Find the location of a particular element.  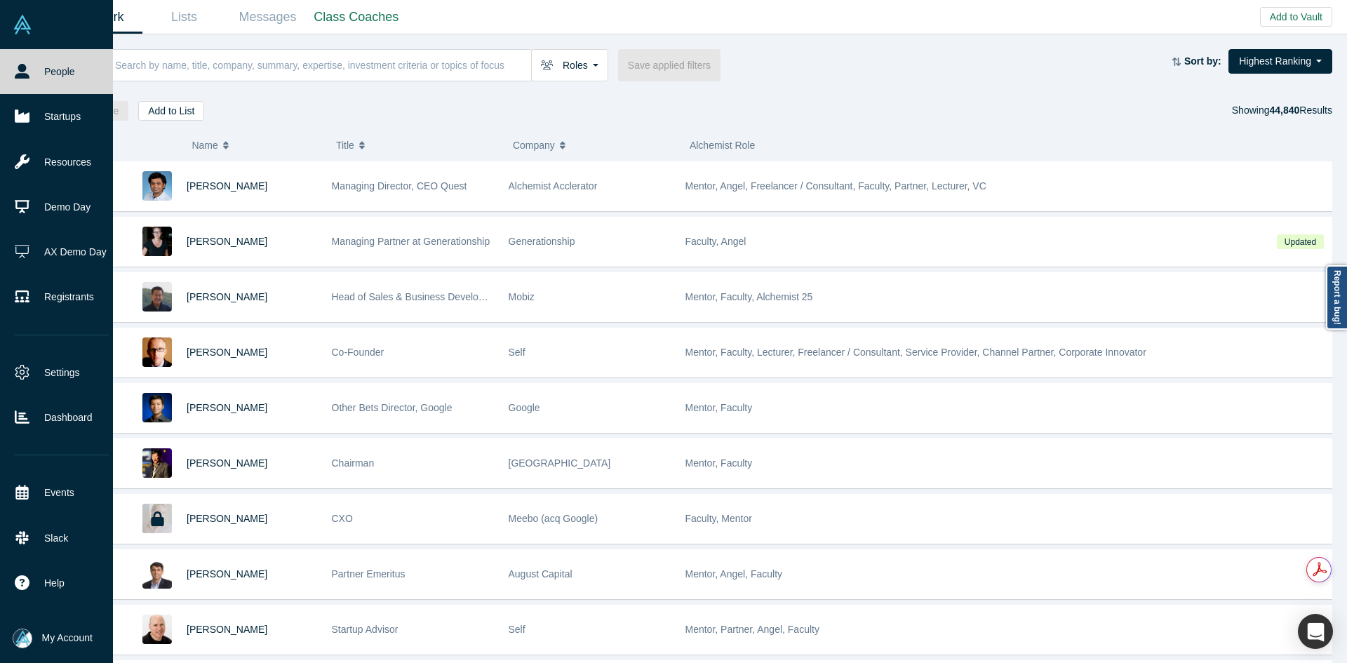

a: Lists is located at coordinates (184, 17).